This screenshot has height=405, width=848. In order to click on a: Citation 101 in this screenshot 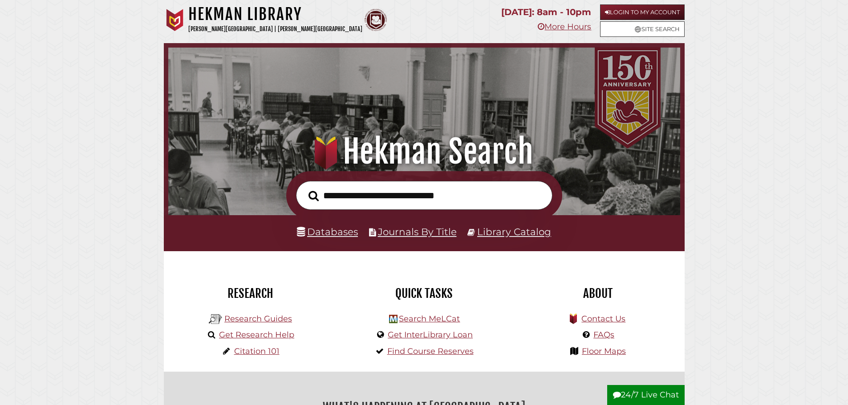, I will do `click(257, 352)`.